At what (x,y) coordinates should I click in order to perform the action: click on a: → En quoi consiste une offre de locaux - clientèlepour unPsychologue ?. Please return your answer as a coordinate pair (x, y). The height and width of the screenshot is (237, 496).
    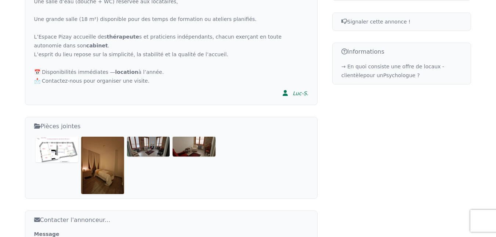
    Looking at the image, I should click on (393, 71).